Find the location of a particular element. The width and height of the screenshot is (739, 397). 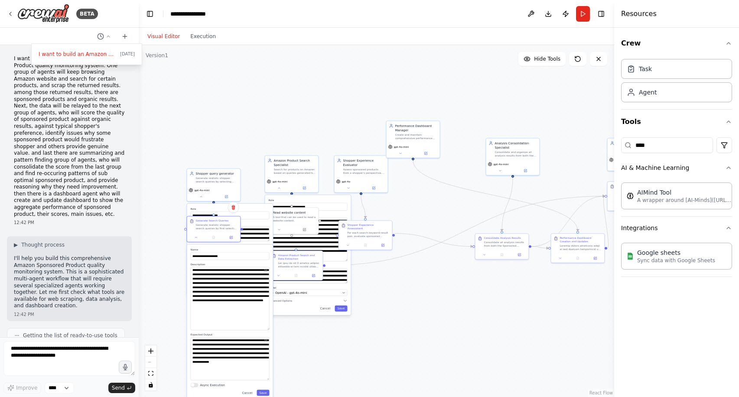

button: Hide Tools is located at coordinates (542, 59).